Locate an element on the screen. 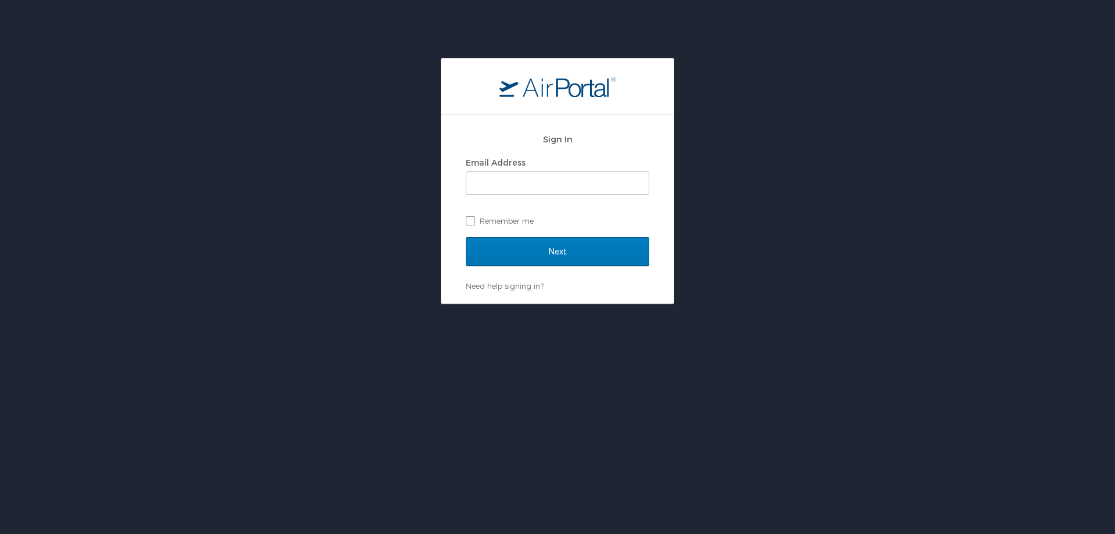 This screenshot has width=1115, height=534. label: Email Address is located at coordinates (495, 162).